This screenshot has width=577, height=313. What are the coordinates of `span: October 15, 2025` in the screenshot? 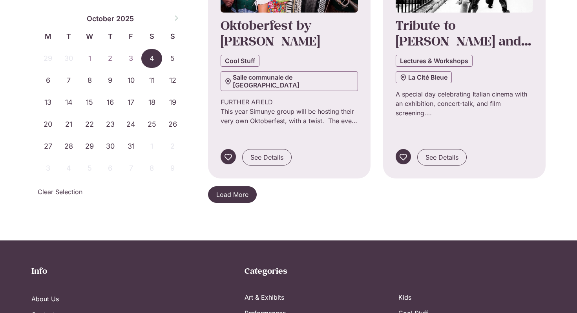 It's located at (89, 102).